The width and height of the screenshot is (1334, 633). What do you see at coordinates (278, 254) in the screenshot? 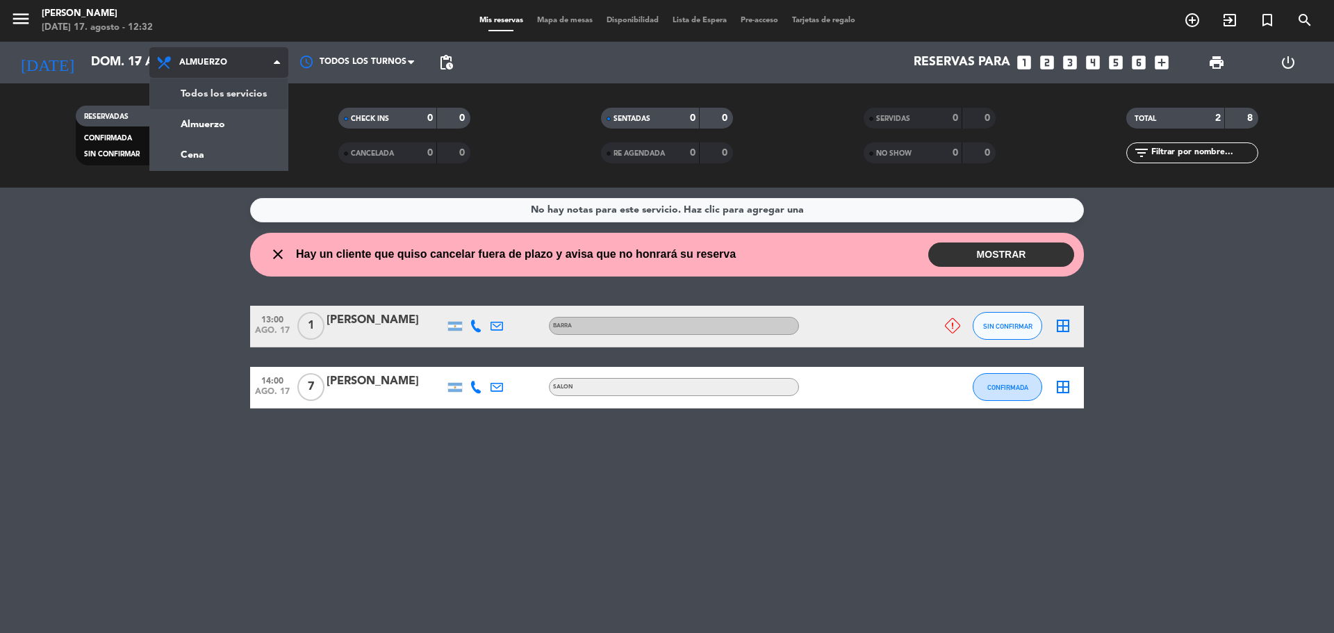
I see `i: close` at bounding box center [278, 254].